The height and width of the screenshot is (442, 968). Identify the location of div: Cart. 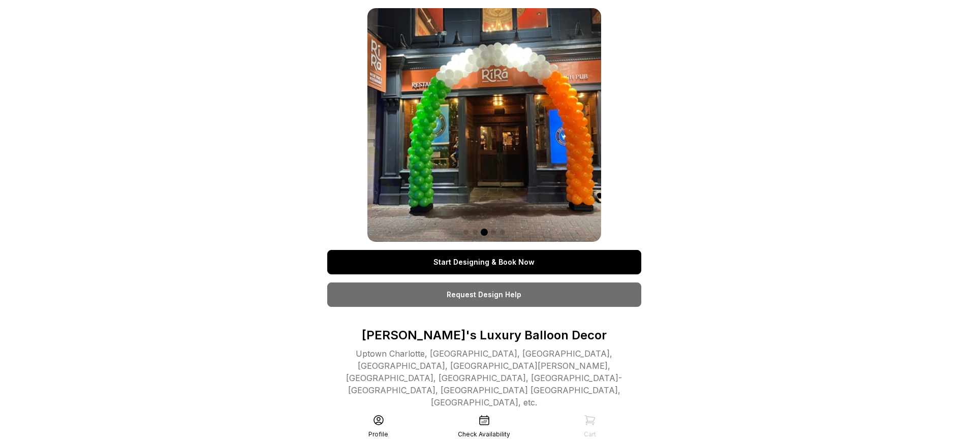
(590, 435).